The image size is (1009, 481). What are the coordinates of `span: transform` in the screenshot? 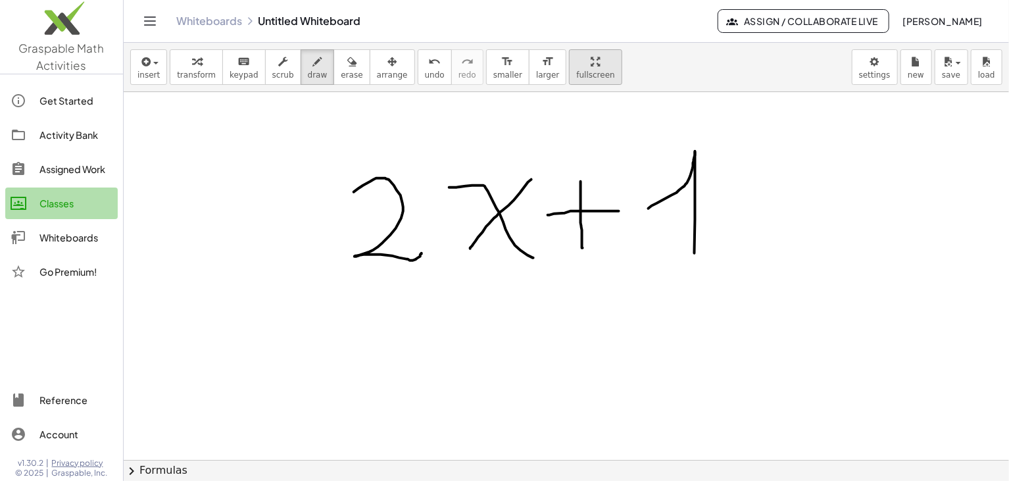 It's located at (196, 75).